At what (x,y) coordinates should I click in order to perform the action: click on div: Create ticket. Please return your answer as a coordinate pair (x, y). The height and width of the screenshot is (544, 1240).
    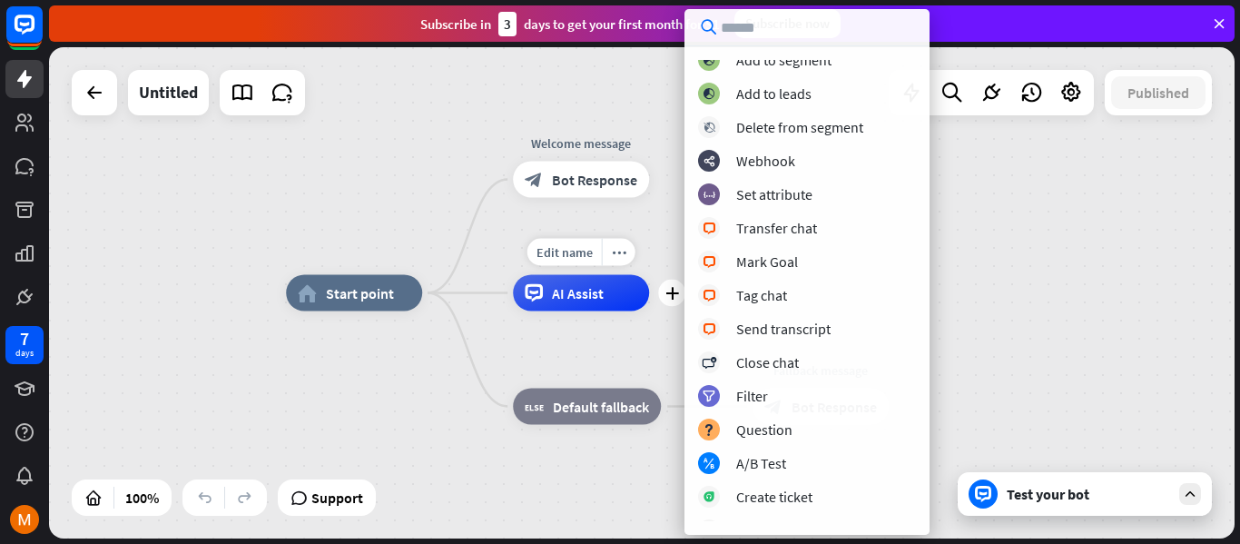
    Looking at the image, I should click on (774, 496).